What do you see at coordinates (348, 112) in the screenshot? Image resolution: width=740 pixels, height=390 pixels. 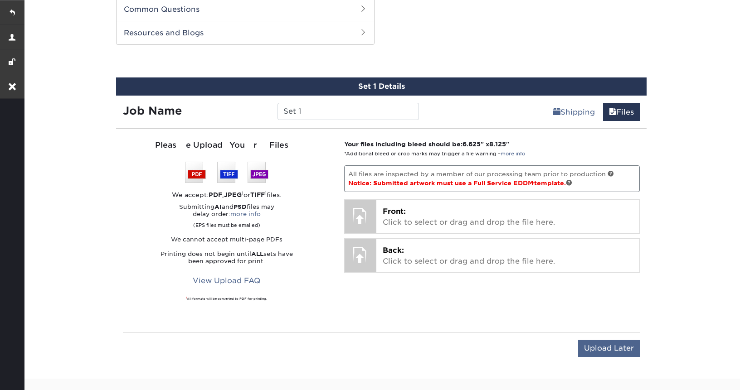 I see `input: Enter a job name` at bounding box center [348, 112].